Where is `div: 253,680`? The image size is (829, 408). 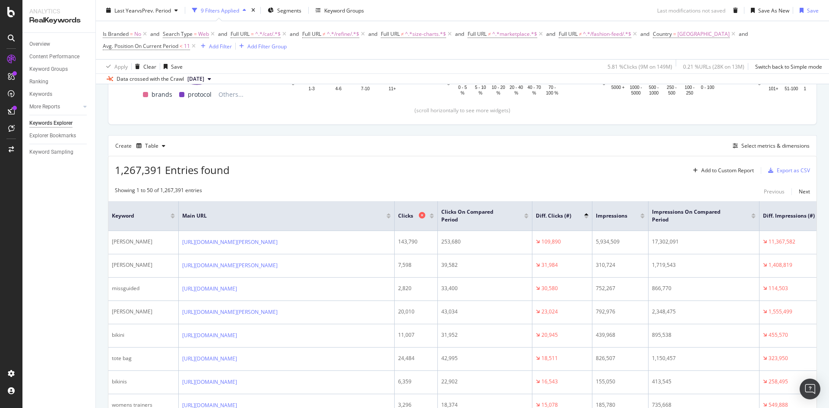 div: 253,680 is located at coordinates (485, 242).